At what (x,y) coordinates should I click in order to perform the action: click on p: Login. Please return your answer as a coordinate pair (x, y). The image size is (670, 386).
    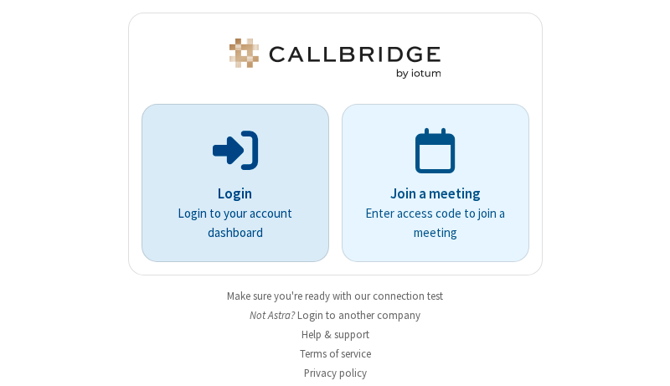
    Looking at the image, I should click on (235, 194).